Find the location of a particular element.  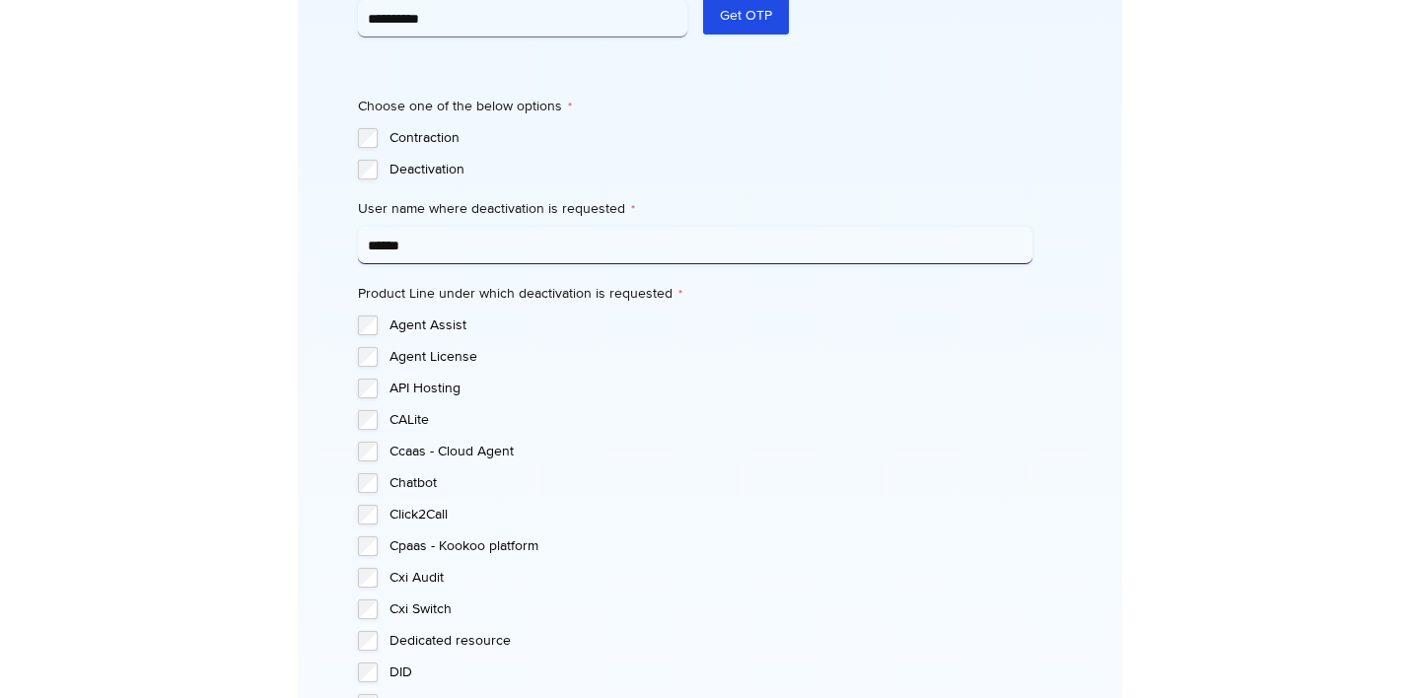

label: Click2Call is located at coordinates (710, 515).